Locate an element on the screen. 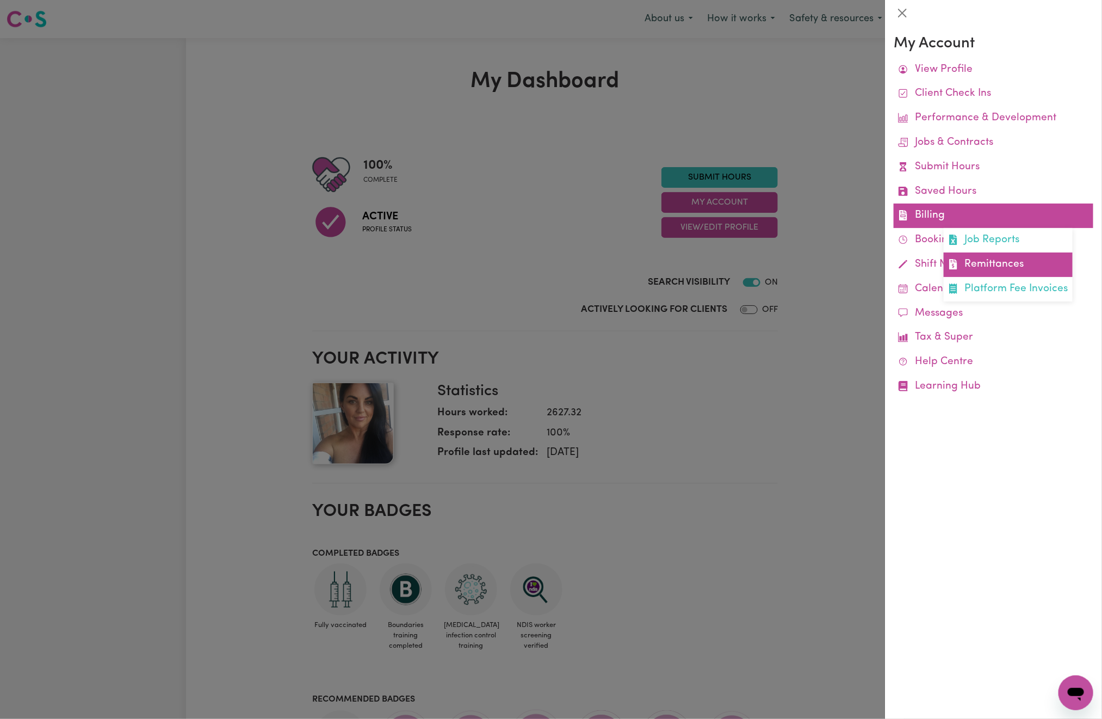 The image size is (1102, 719). a: BillingJob ReportsRemittancesPlatform Fee Invoices is located at coordinates (994, 215).